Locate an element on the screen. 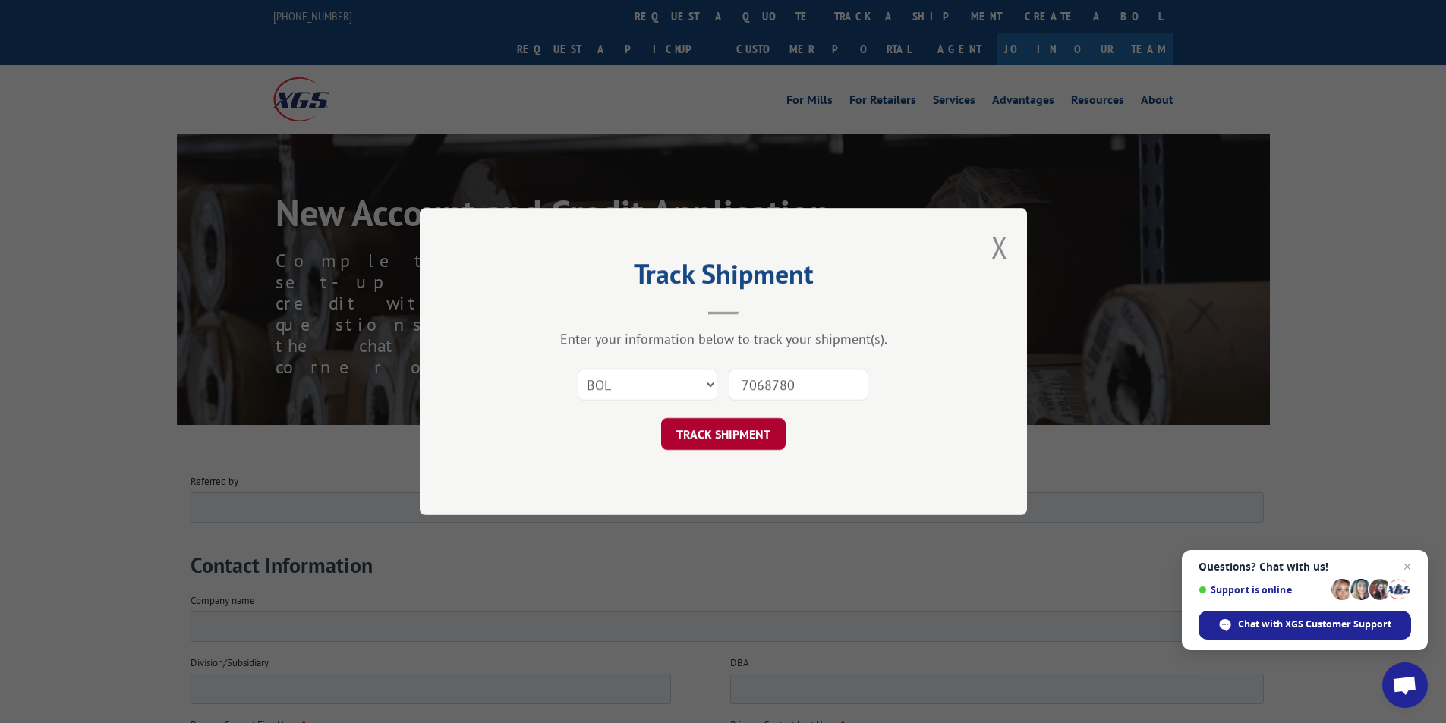 This screenshot has height=723, width=1446. span: Primary Contact Last Name is located at coordinates (595, 250).